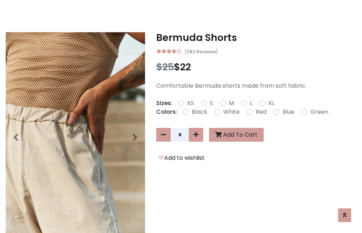 Image resolution: width=362 pixels, height=233 pixels. What do you see at coordinates (256, 38) in the screenshot?
I see `h3: Bermuda Shorts` at bounding box center [256, 38].